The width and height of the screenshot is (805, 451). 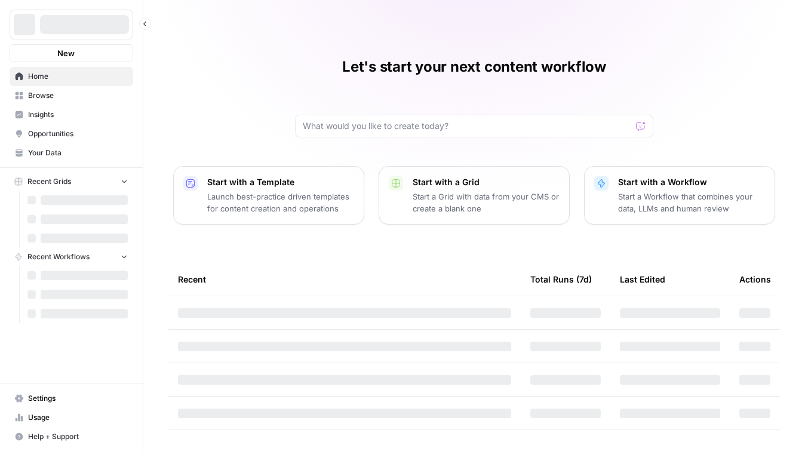 What do you see at coordinates (561, 279) in the screenshot?
I see `div: Total Runs (7d)` at bounding box center [561, 279].